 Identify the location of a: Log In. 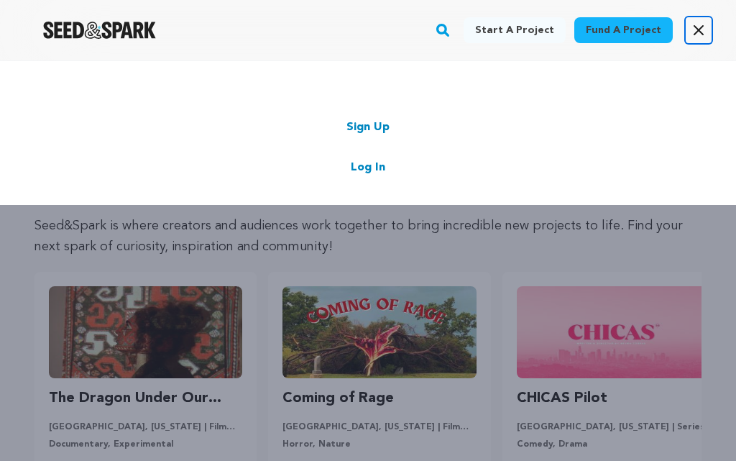
(368, 167).